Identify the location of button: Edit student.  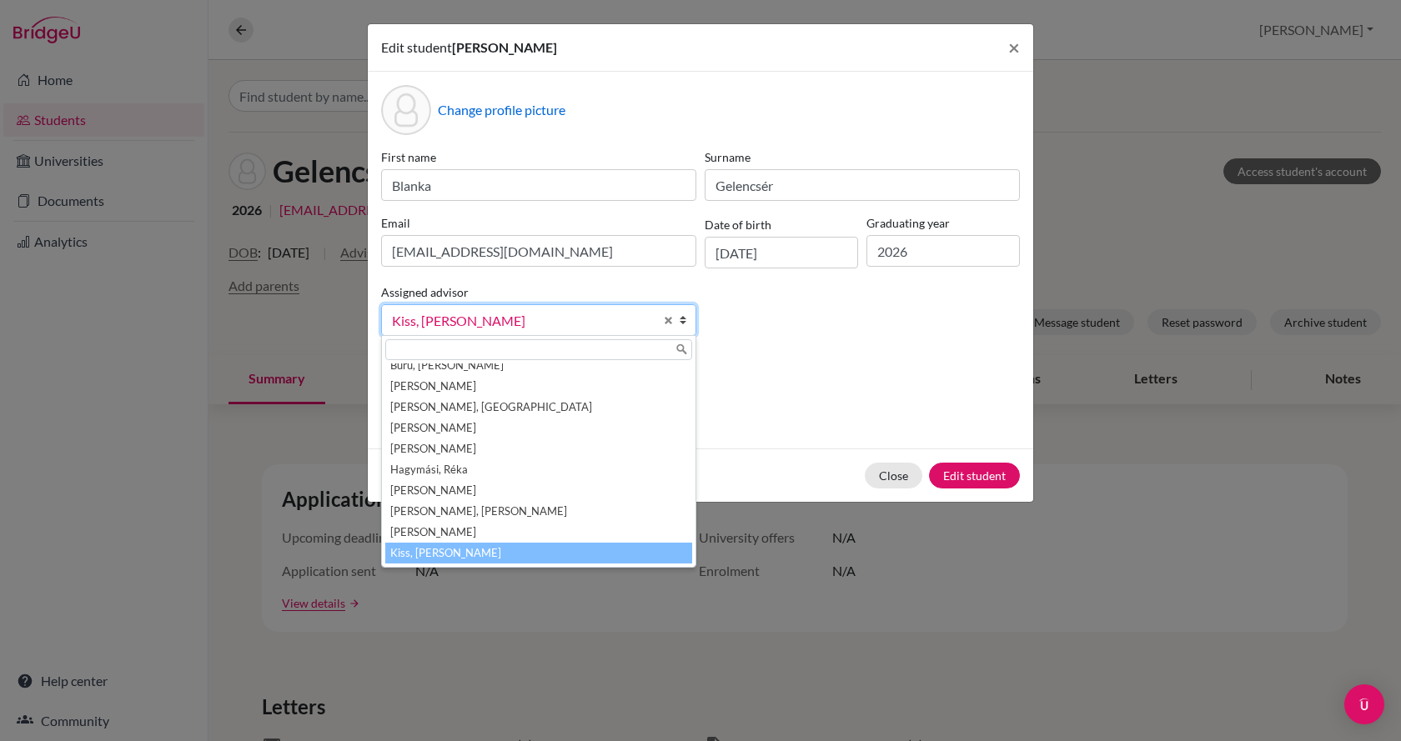
(974, 475).